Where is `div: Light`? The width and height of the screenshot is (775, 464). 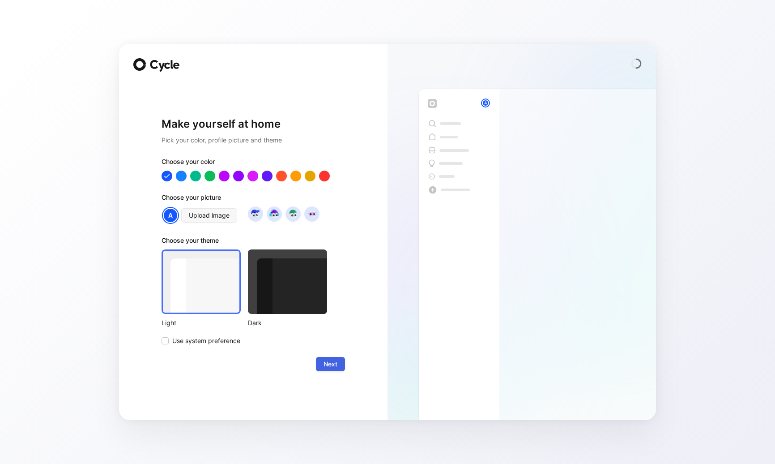 div: Light is located at coordinates (201, 323).